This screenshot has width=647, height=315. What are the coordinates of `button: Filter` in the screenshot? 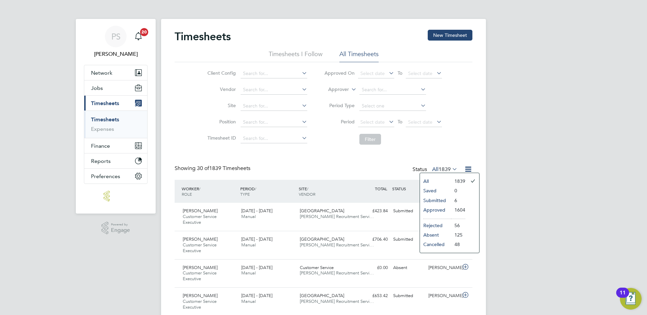 It's located at (370, 139).